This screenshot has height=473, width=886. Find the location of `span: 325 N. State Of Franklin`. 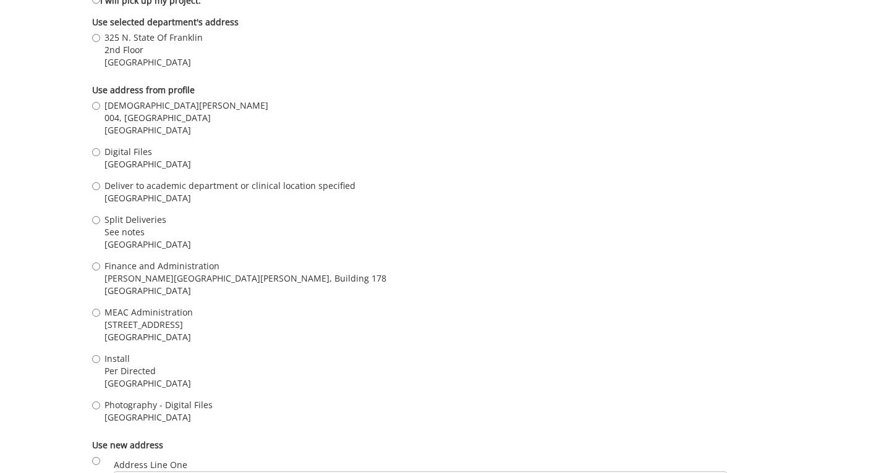

span: 325 N. State Of Franklin is located at coordinates (153, 38).